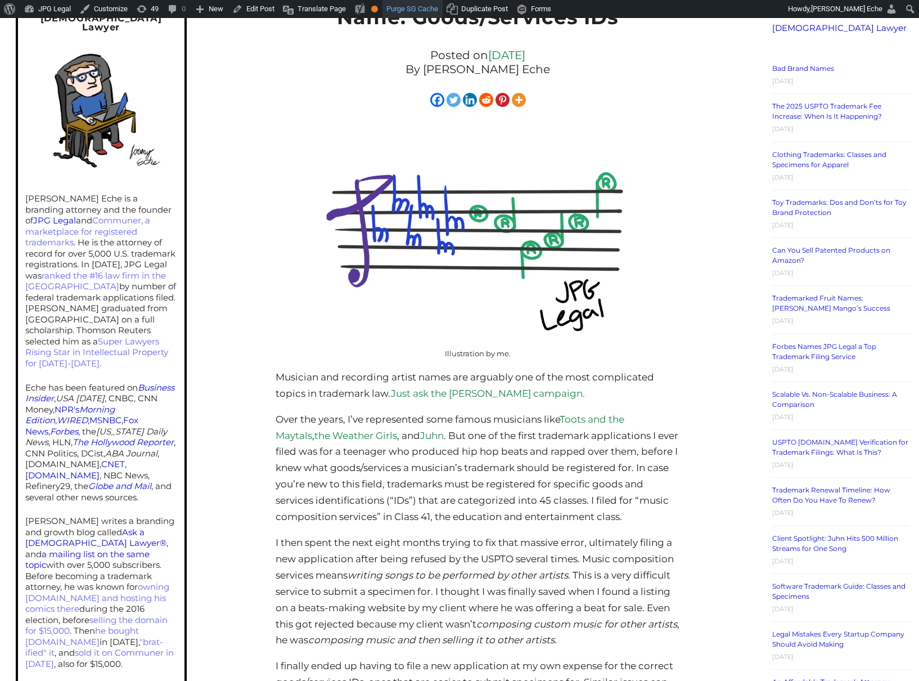 The width and height of the screenshot is (919, 681). I want to click on a: Linkedin, so click(470, 100).